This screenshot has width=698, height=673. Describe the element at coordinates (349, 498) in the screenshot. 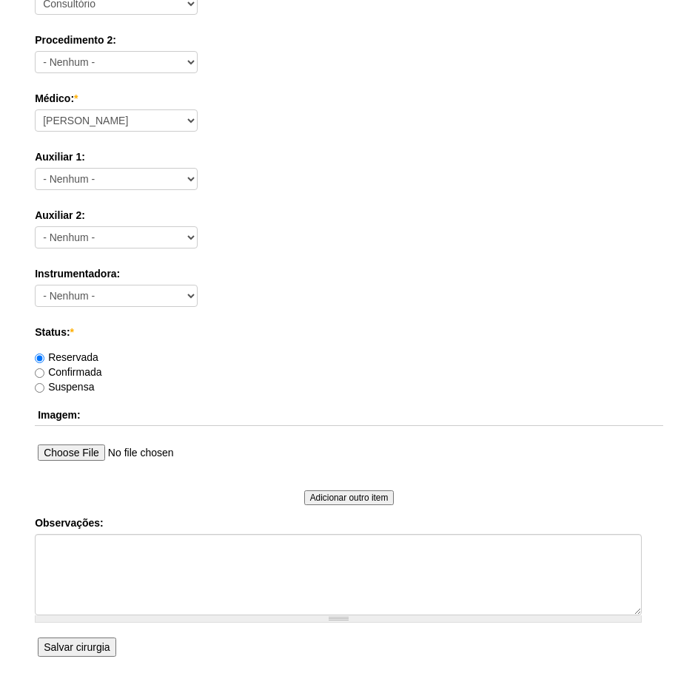

I see `input: Adicionar outro item` at that location.